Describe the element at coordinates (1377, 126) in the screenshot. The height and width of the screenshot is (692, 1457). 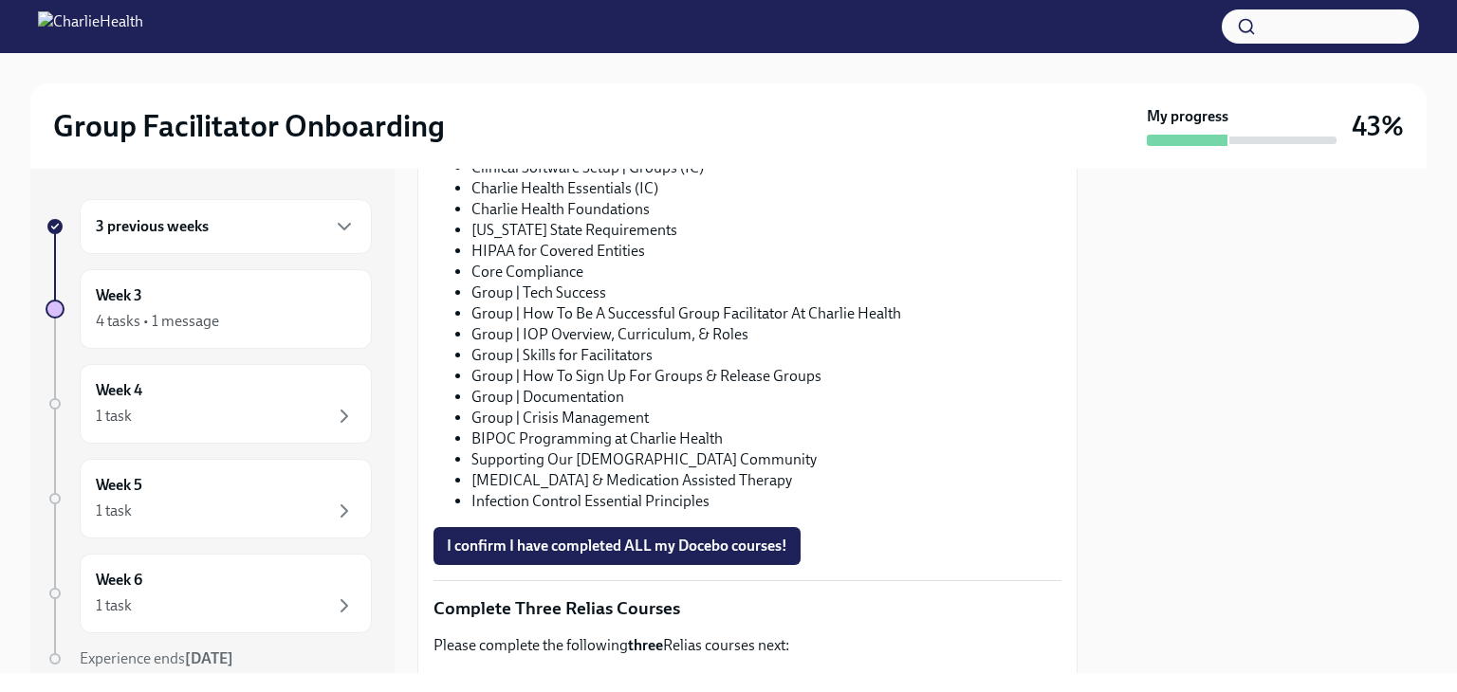
I see `h3: 43%` at that location.